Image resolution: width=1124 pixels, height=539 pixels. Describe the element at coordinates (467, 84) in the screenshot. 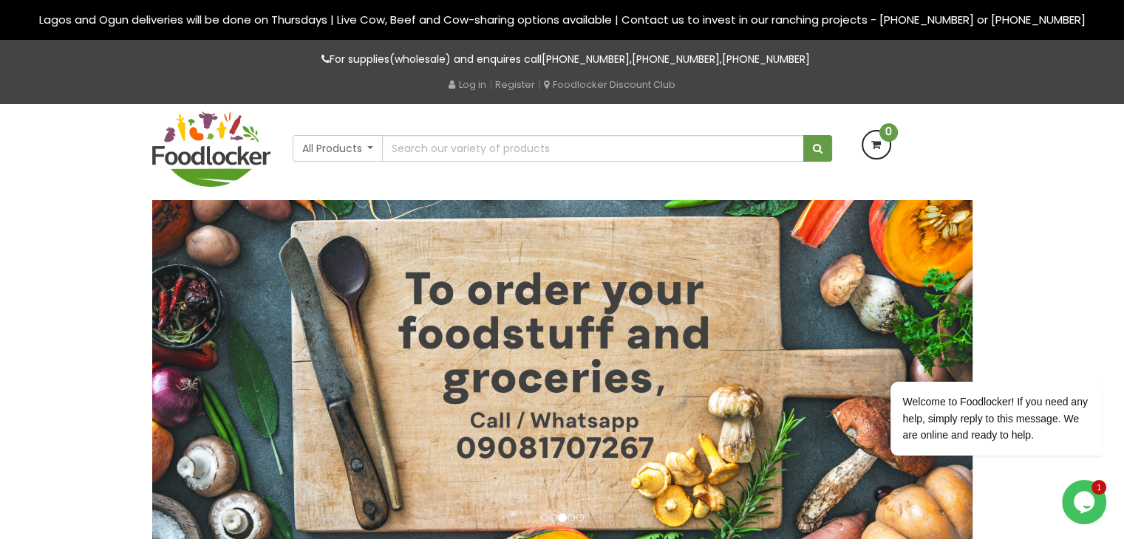

I see `a: Log in` at that location.